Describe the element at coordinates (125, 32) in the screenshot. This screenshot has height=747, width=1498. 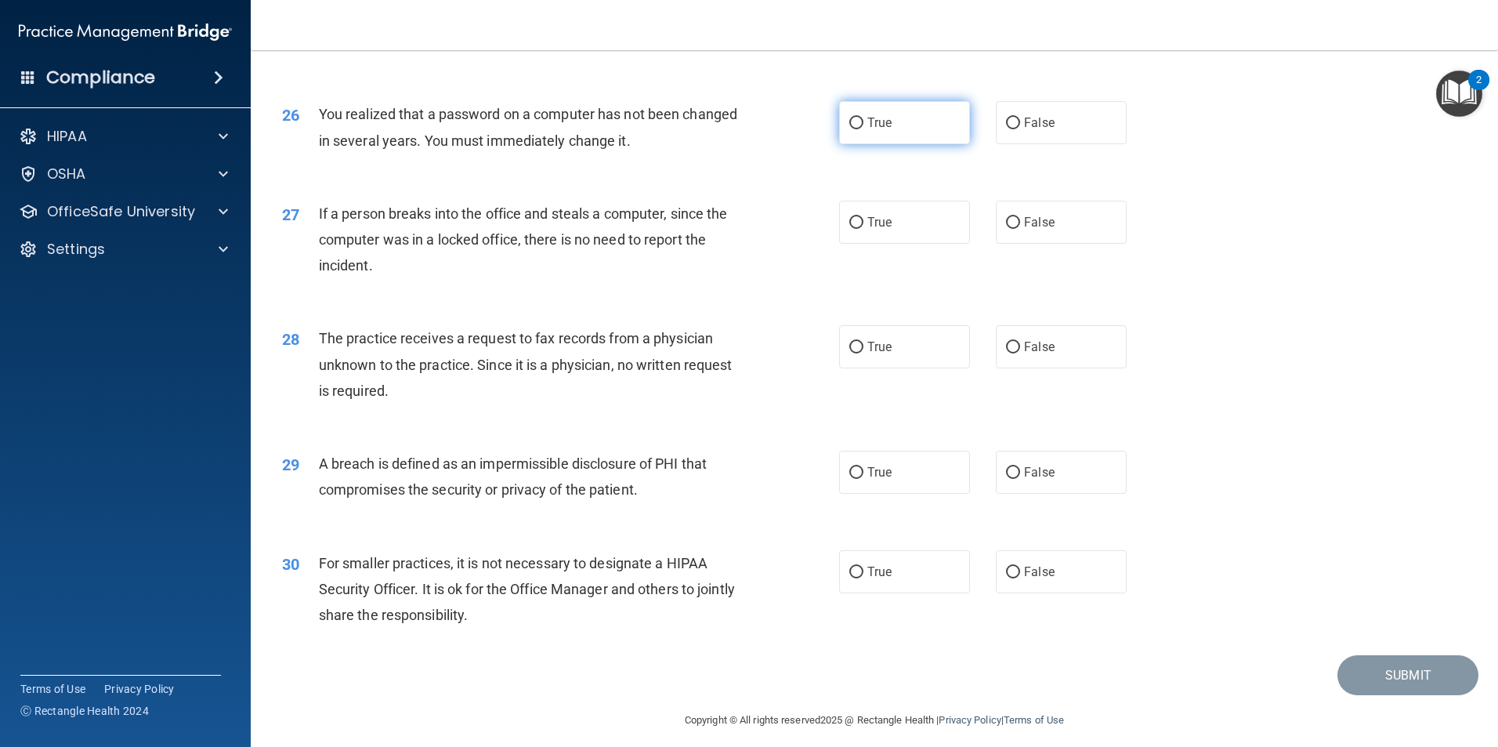
I see `img: PMB logo` at that location.